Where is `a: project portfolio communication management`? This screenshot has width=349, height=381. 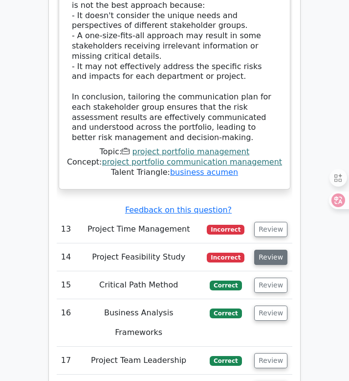 a: project portfolio communication management is located at coordinates (192, 161).